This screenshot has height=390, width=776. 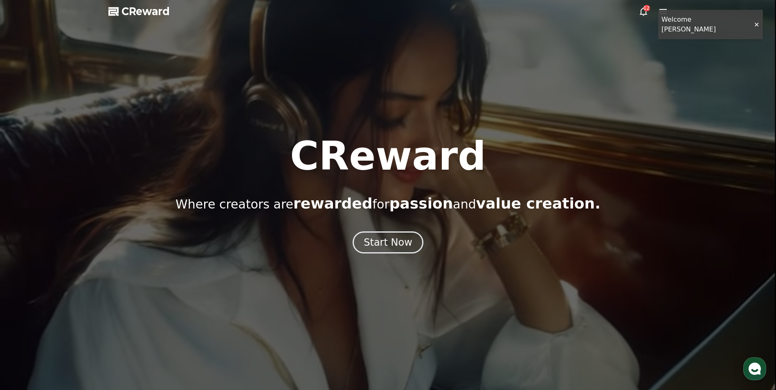 What do you see at coordinates (80, 275) in the screenshot?
I see `span: Messages` at bounding box center [80, 275].